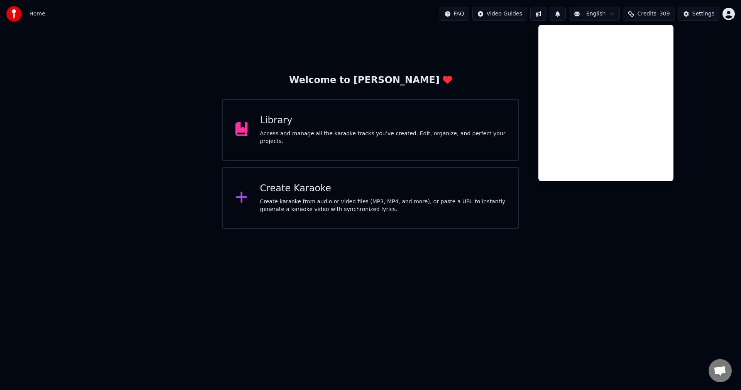  I want to click on div: Access and manage all the karaoke tracks you’ve created. Edit, organize, and perfect your projects., so click(383, 137).